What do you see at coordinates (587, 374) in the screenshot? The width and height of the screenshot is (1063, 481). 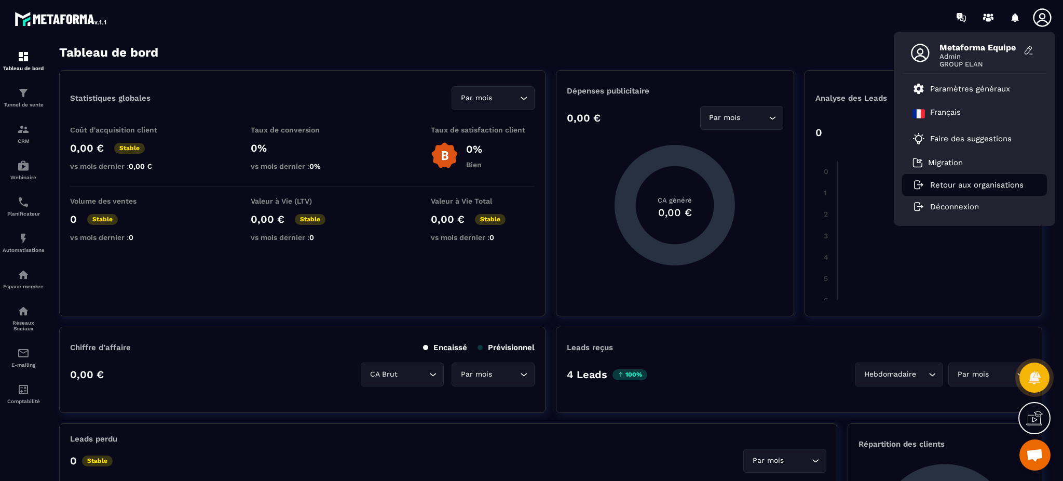 I see `p: 4 Leads` at bounding box center [587, 374].